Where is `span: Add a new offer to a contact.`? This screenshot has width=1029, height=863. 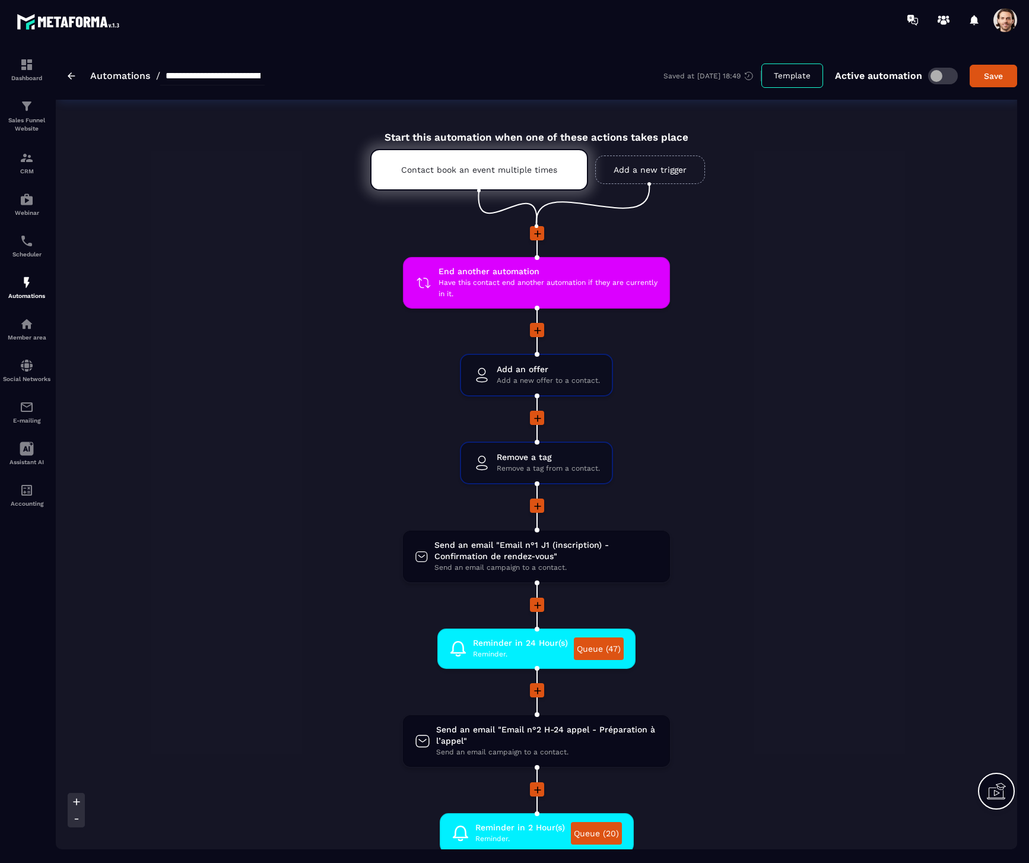 span: Add a new offer to a contact. is located at coordinates (548, 380).